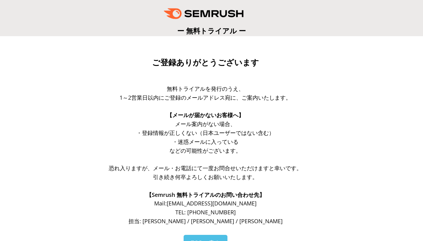 This screenshot has width=423, height=241. What do you see at coordinates (205, 133) in the screenshot?
I see `span: ・登録情報が正しくない（日本ユーザーではない含む）` at bounding box center [205, 133].